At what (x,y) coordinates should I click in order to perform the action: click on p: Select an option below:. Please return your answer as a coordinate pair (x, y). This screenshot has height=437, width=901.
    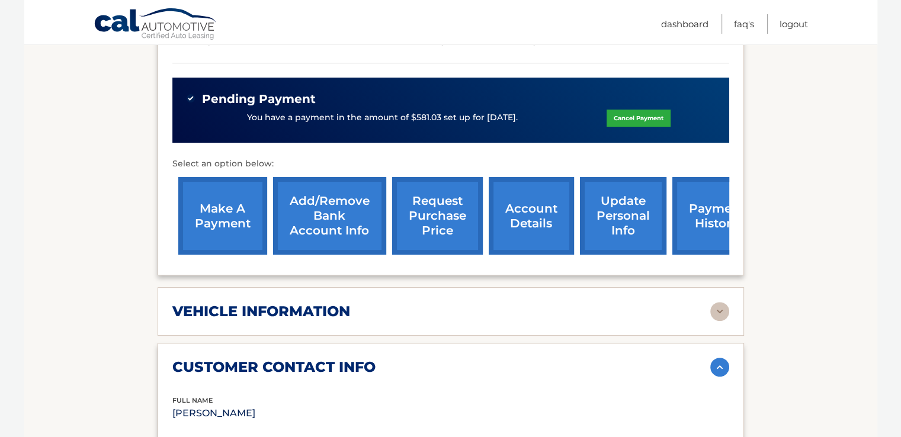
    Looking at the image, I should click on (451, 164).